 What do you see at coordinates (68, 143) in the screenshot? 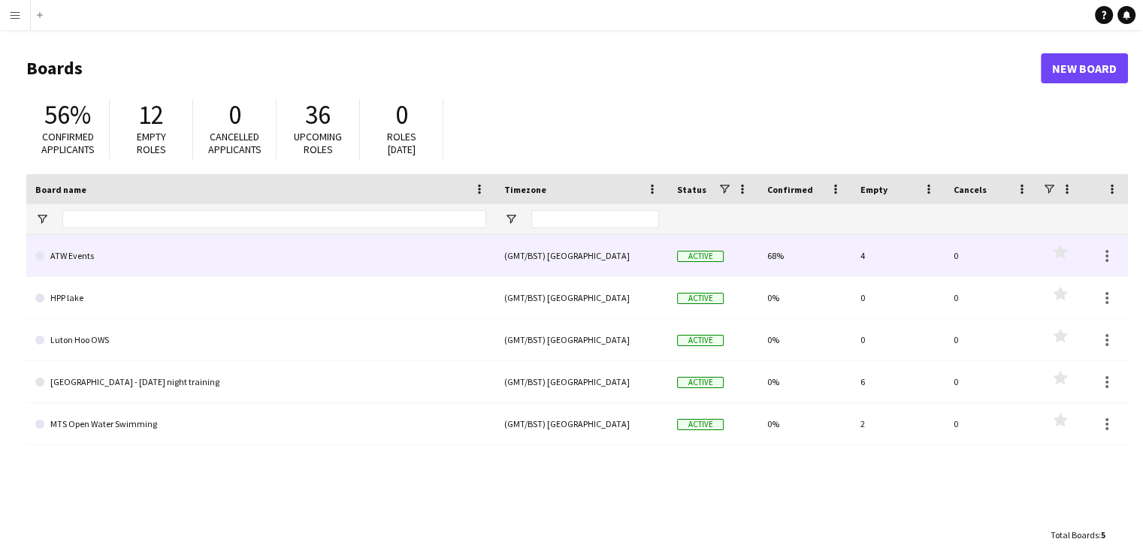
I see `span: Confirmed applicants` at bounding box center [68, 143].